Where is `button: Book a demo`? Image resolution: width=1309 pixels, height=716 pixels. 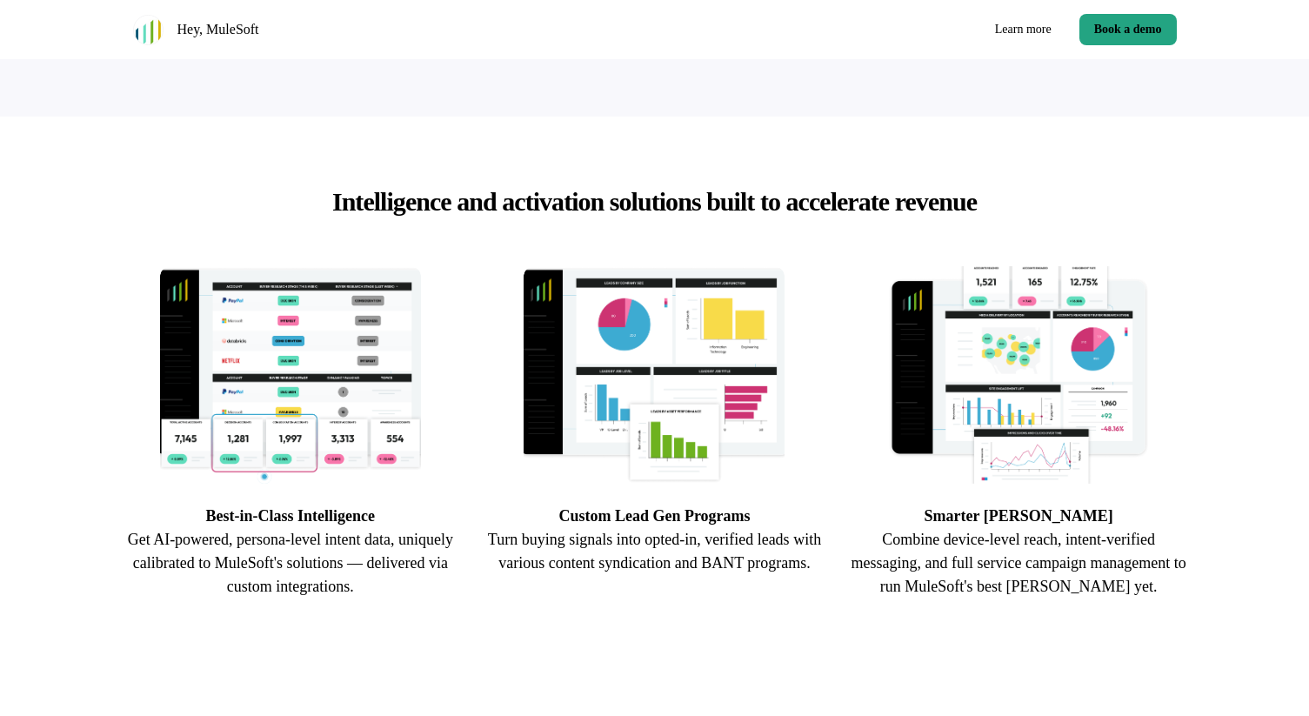
button: Book a demo is located at coordinates (1128, 30).